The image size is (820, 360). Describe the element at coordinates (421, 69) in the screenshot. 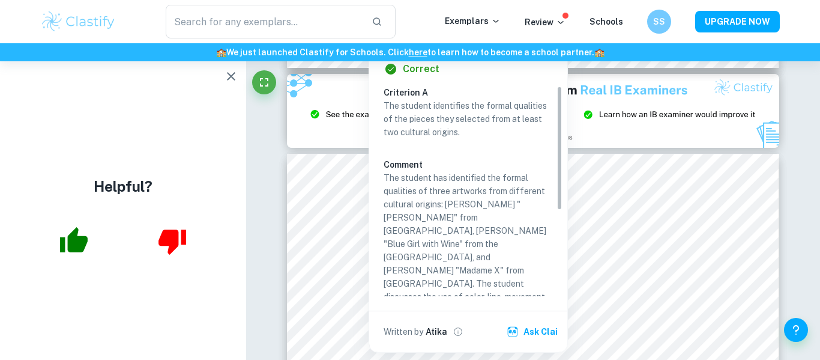

I see `h6: Correct` at that location.